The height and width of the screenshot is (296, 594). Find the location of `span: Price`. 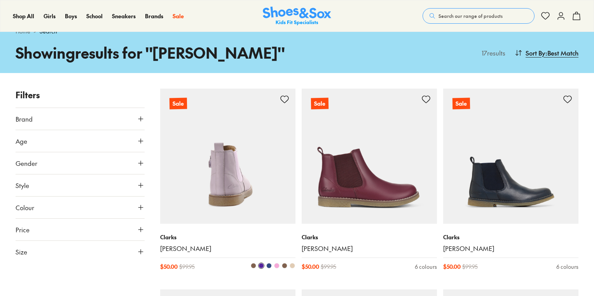

span: Price is located at coordinates (23, 230).